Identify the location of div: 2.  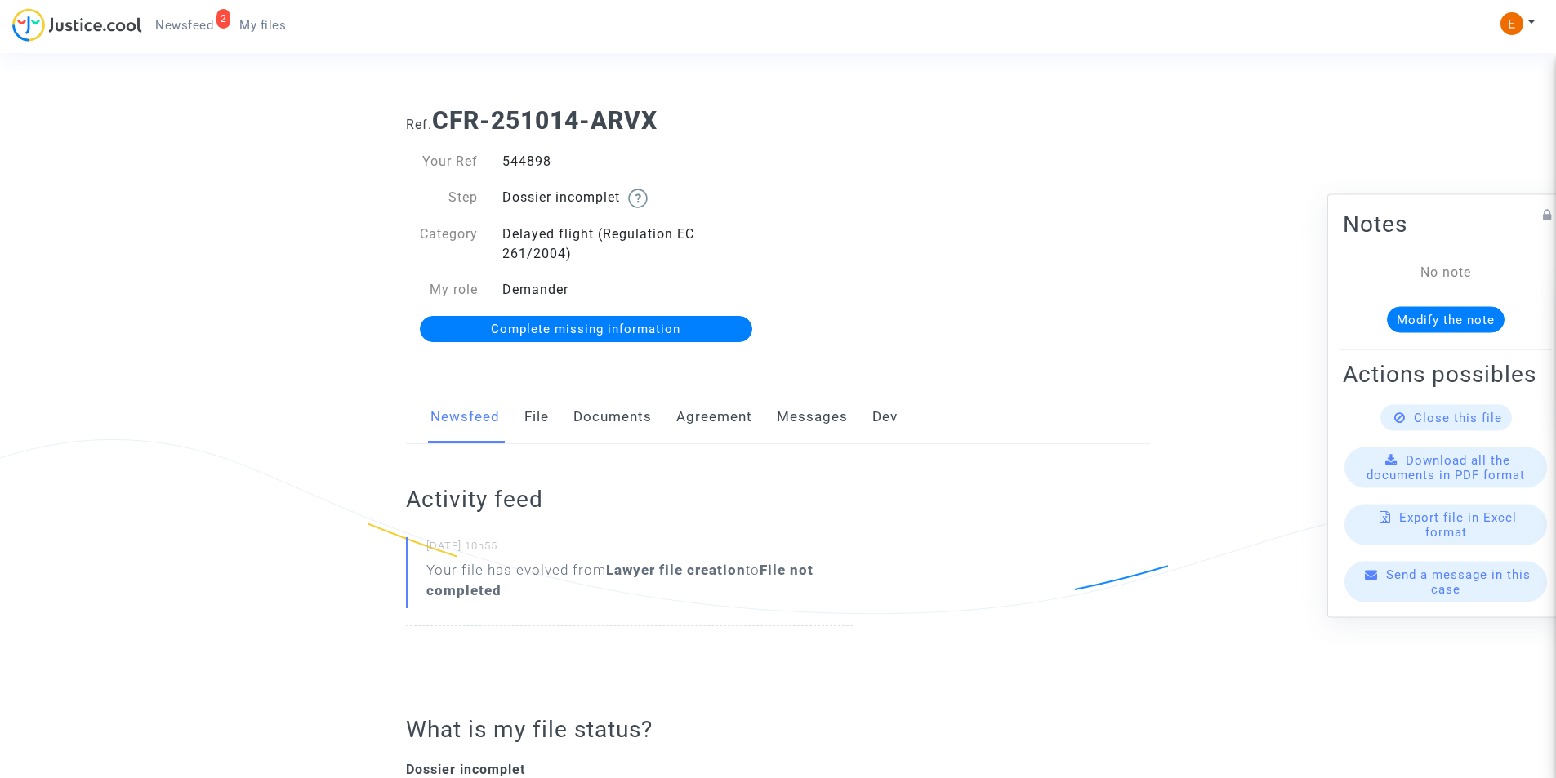
(224, 19).